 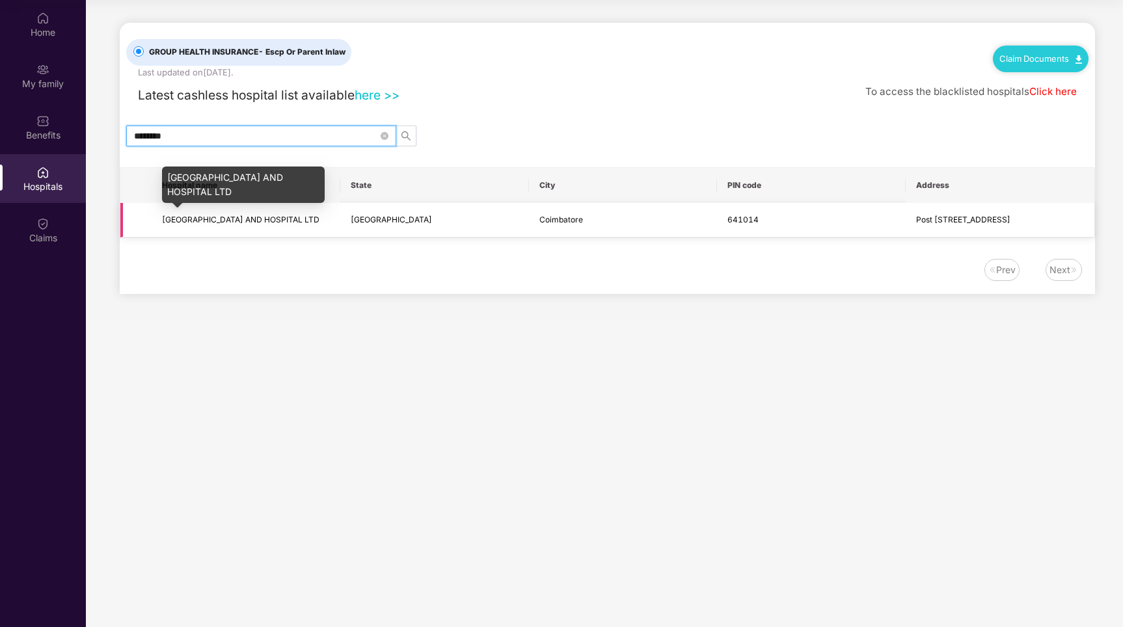 I want to click on th: City, so click(x=623, y=185).